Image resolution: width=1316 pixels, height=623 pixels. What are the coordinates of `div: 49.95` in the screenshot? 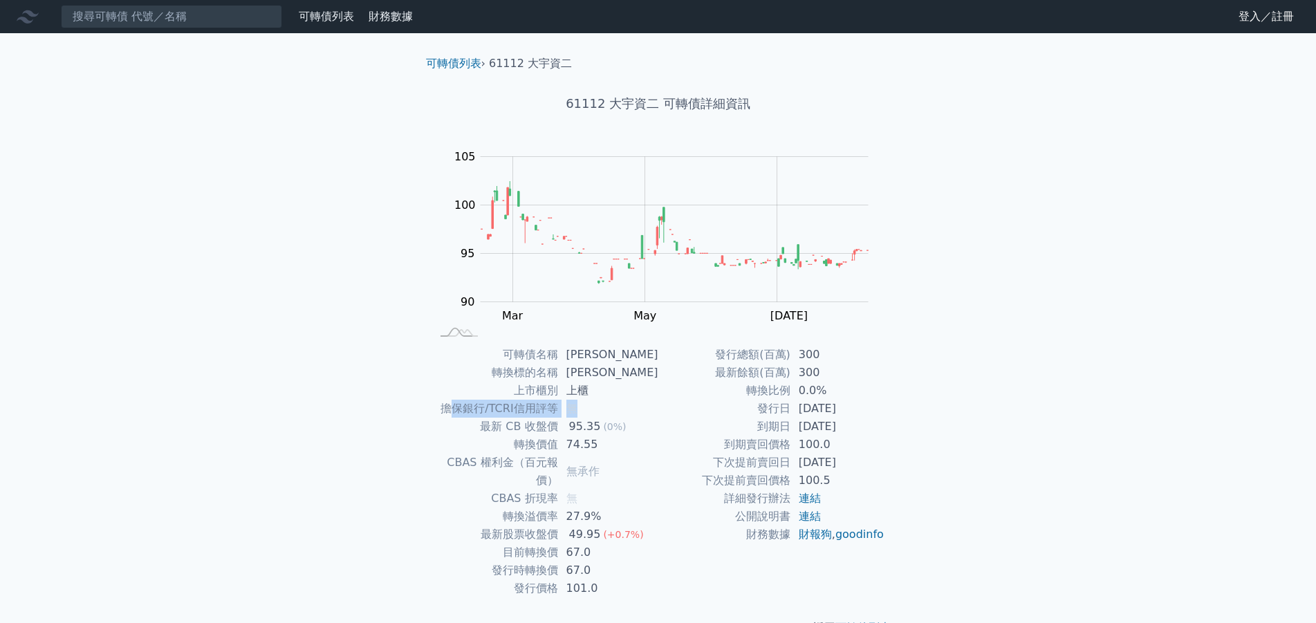 It's located at (585, 534).